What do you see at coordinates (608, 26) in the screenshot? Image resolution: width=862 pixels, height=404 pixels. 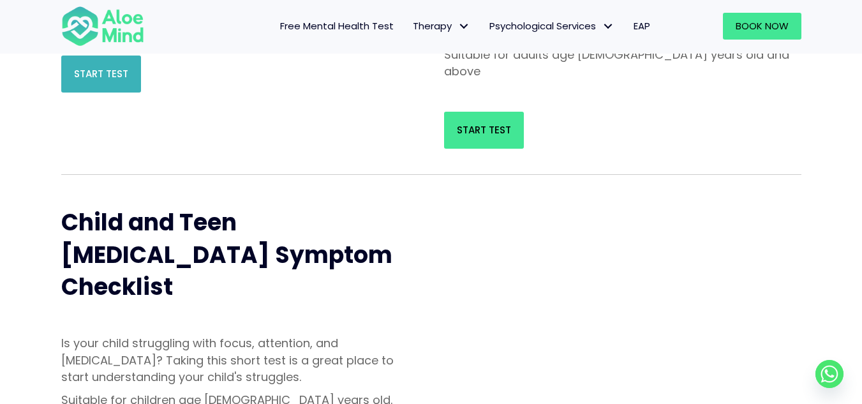 I see `span: Psychological Services: submenu` at bounding box center [608, 26].